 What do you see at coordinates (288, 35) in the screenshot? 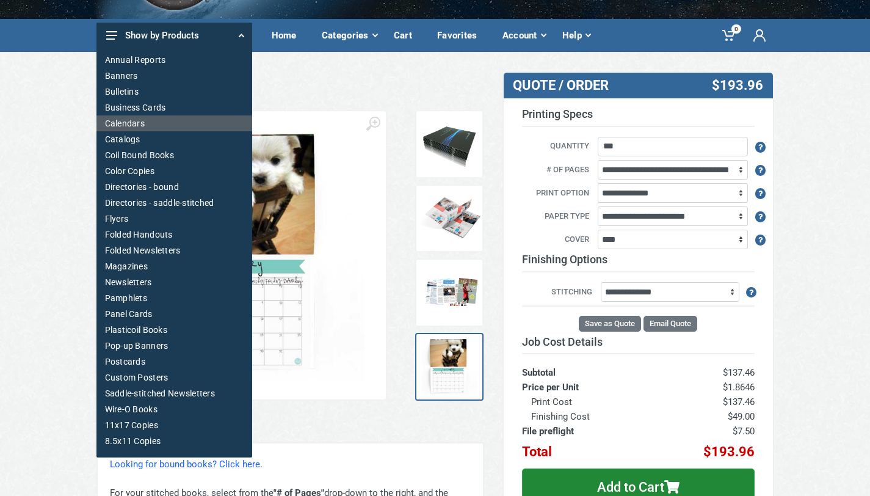
I see `div: Home` at bounding box center [288, 35].